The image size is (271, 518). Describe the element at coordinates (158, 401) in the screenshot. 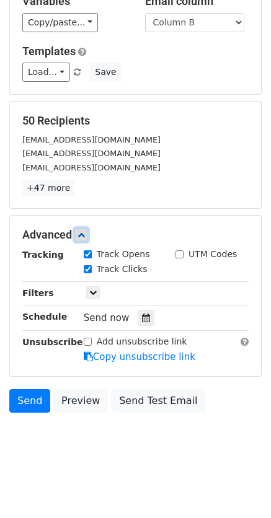

I see `a: Send Test Email` at that location.